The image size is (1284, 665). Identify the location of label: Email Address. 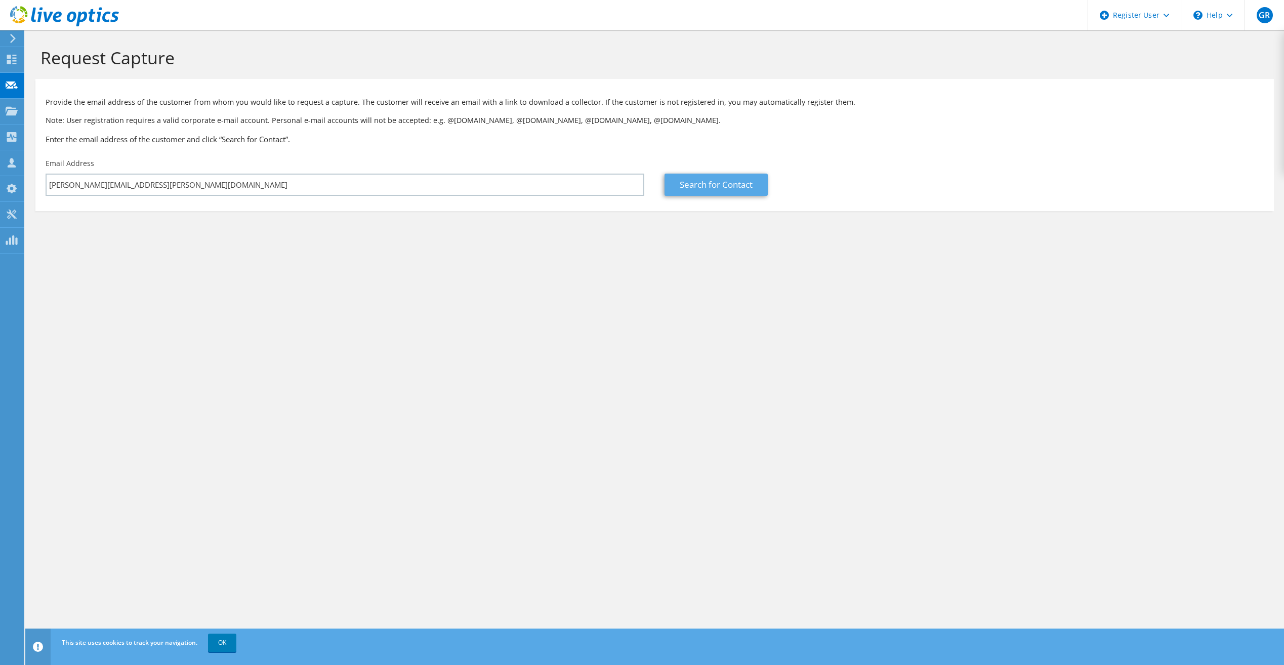
(70, 163).